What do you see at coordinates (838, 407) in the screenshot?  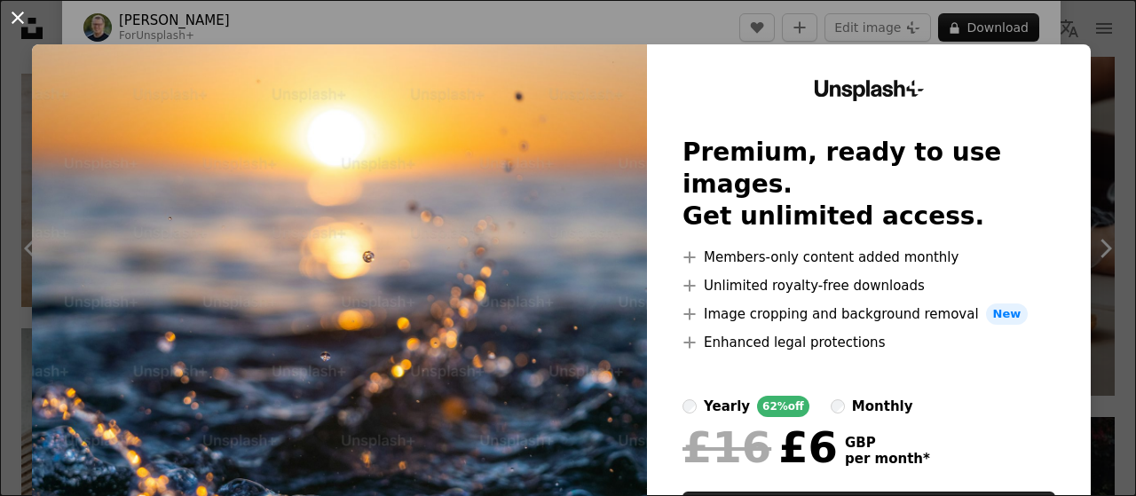 I see `input: monthly` at bounding box center [838, 407].